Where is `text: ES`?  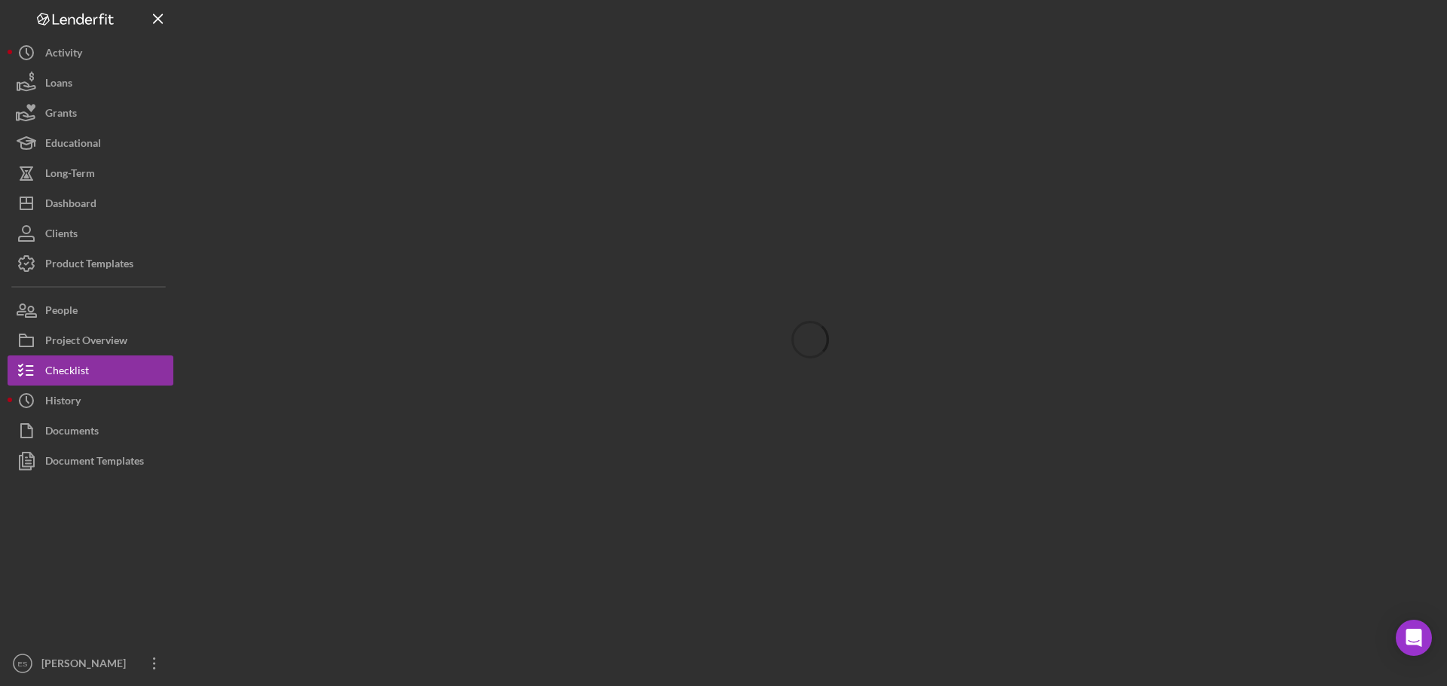 text: ES is located at coordinates (23, 664).